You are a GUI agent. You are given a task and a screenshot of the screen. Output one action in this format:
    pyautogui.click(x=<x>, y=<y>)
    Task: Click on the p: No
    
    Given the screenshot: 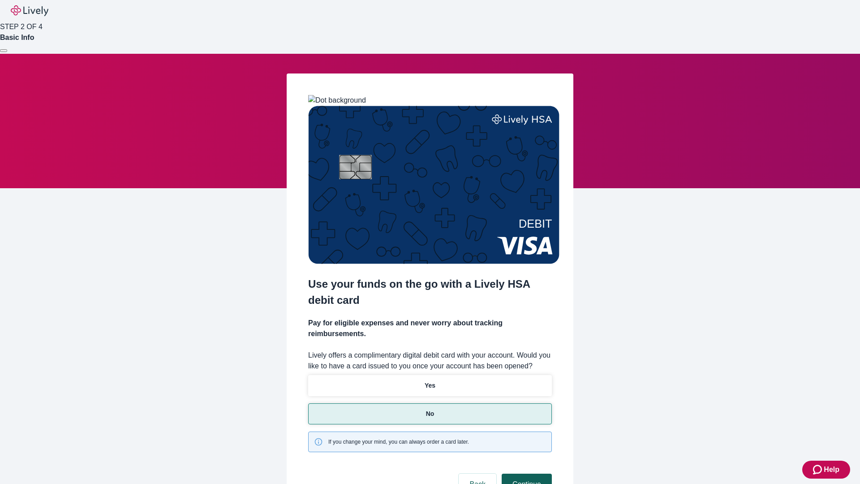 What is the action you would take?
    pyautogui.click(x=430, y=413)
    